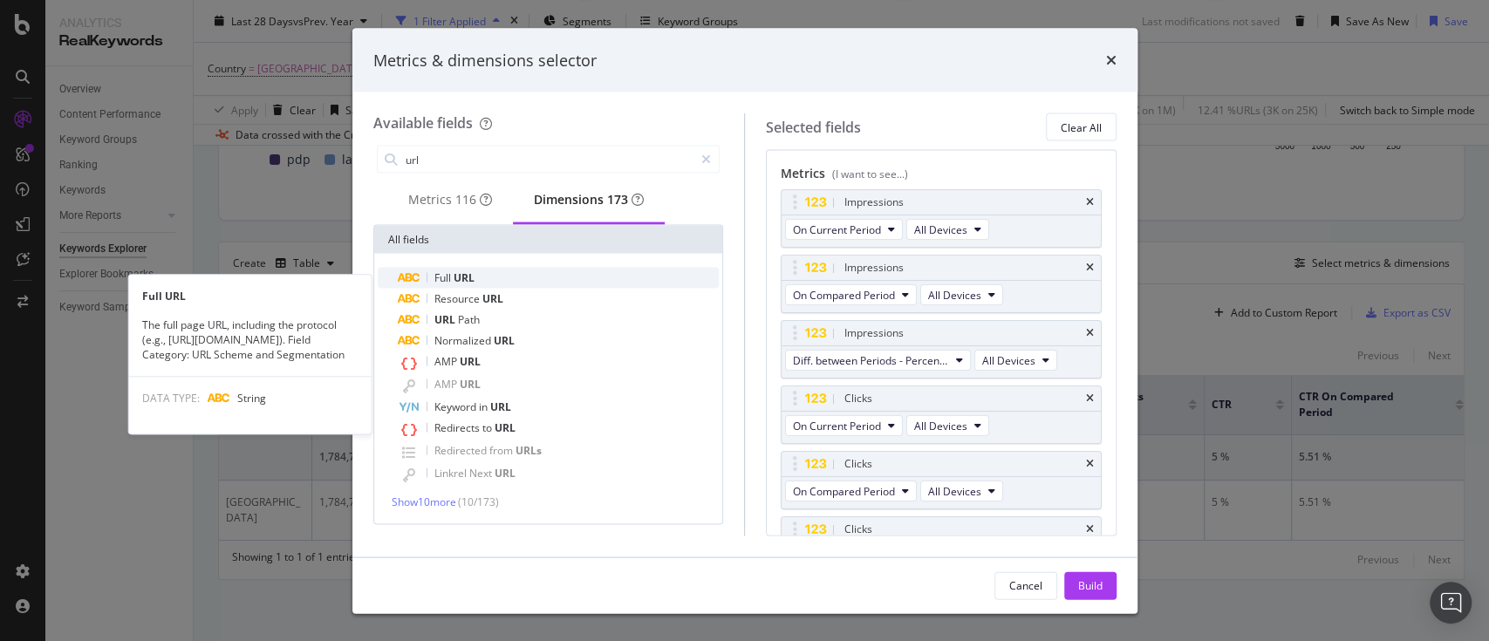 Image resolution: width=1489 pixels, height=641 pixels. Describe the element at coordinates (549, 160) in the screenshot. I see `input: Search by field name` at that location.